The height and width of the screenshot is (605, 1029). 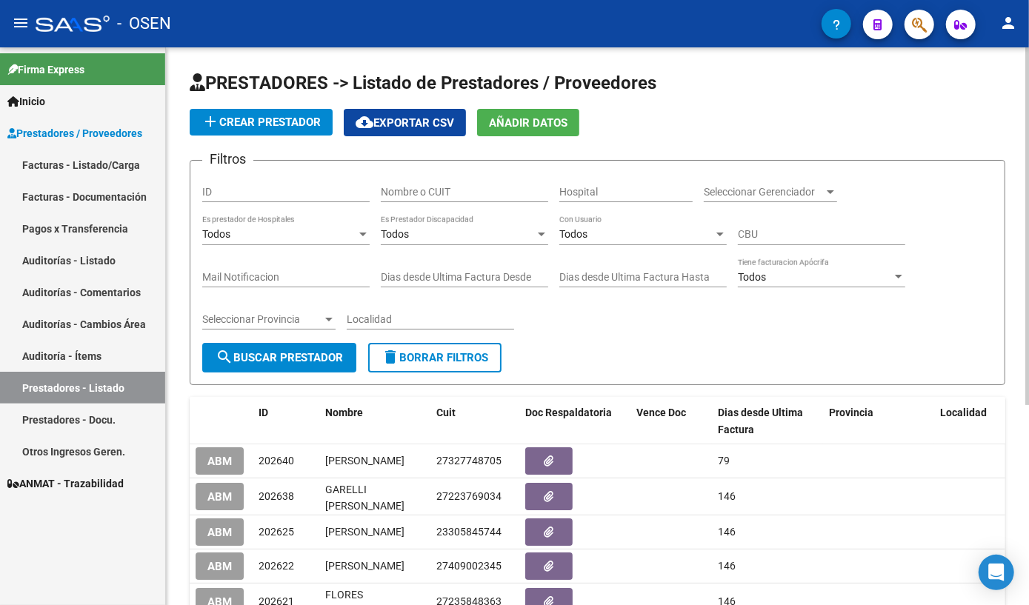 I want to click on datatable-header-cell: Dias desde Ultima Factura, so click(x=767, y=421).